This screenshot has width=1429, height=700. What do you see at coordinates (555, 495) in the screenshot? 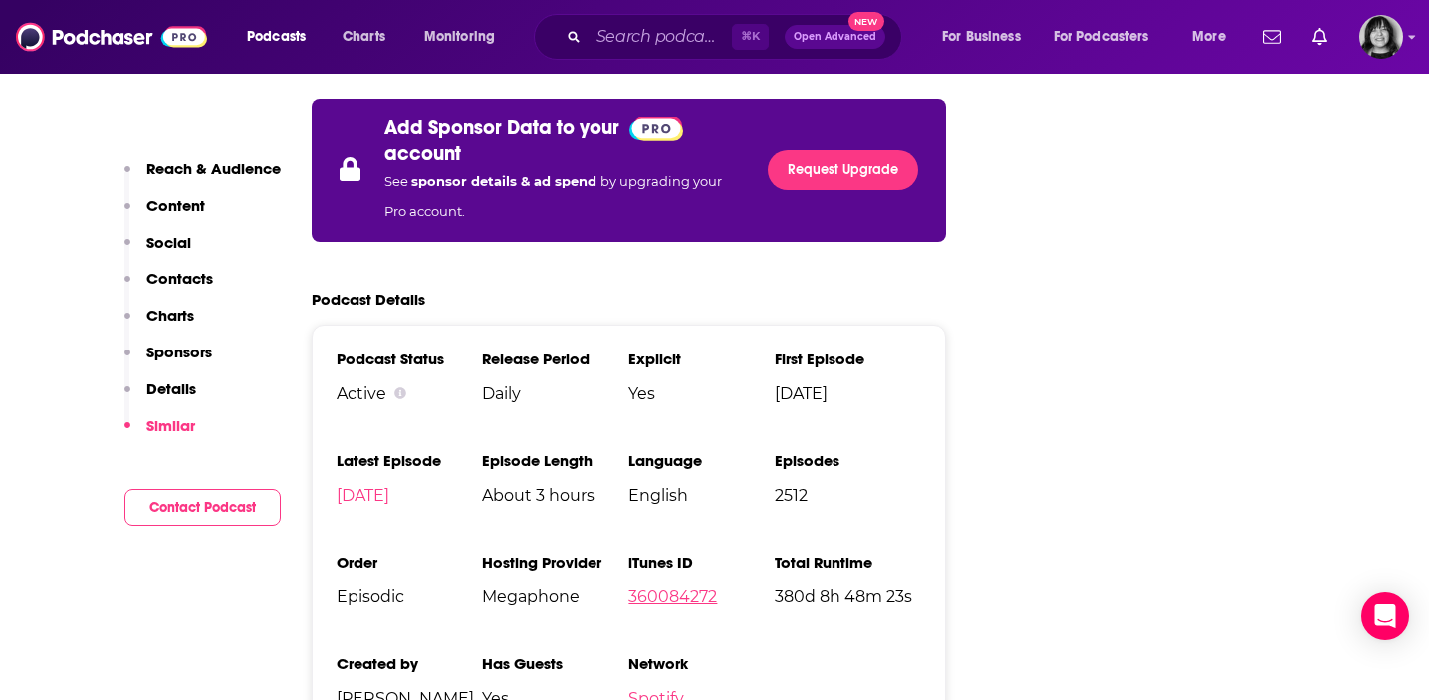
I see `span: About 3 hours` at bounding box center [555, 495].